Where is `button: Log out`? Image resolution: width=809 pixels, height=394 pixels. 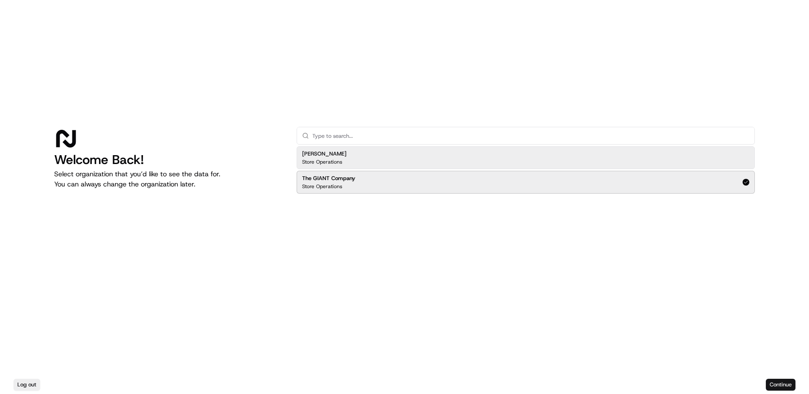 button: Log out is located at coordinates (27, 385).